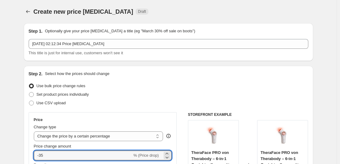 Image resolution: width=340 pixels, height=164 pixels. Describe the element at coordinates (38, 120) in the screenshot. I see `h3: Price` at that location.